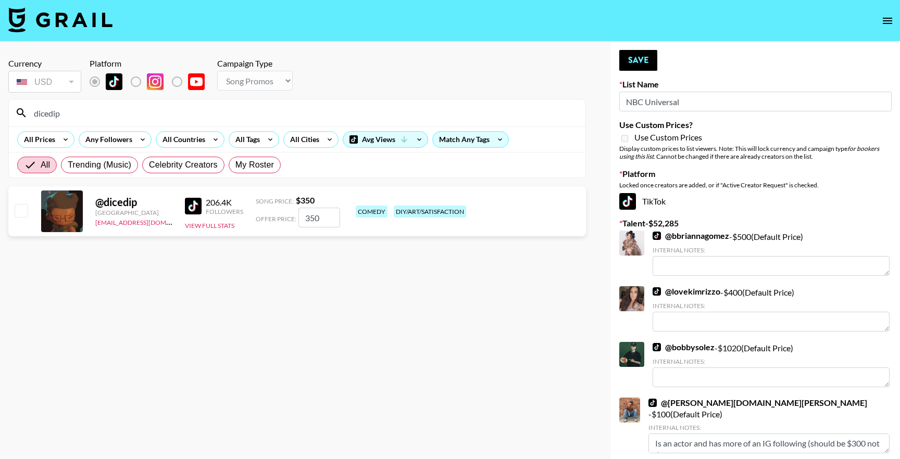 The height and width of the screenshot is (459, 900). What do you see at coordinates (768, 444) in the screenshot?
I see `textarea: Is an actor and has more of an IG following (should be $300 not $100)` at bounding box center [768, 444].